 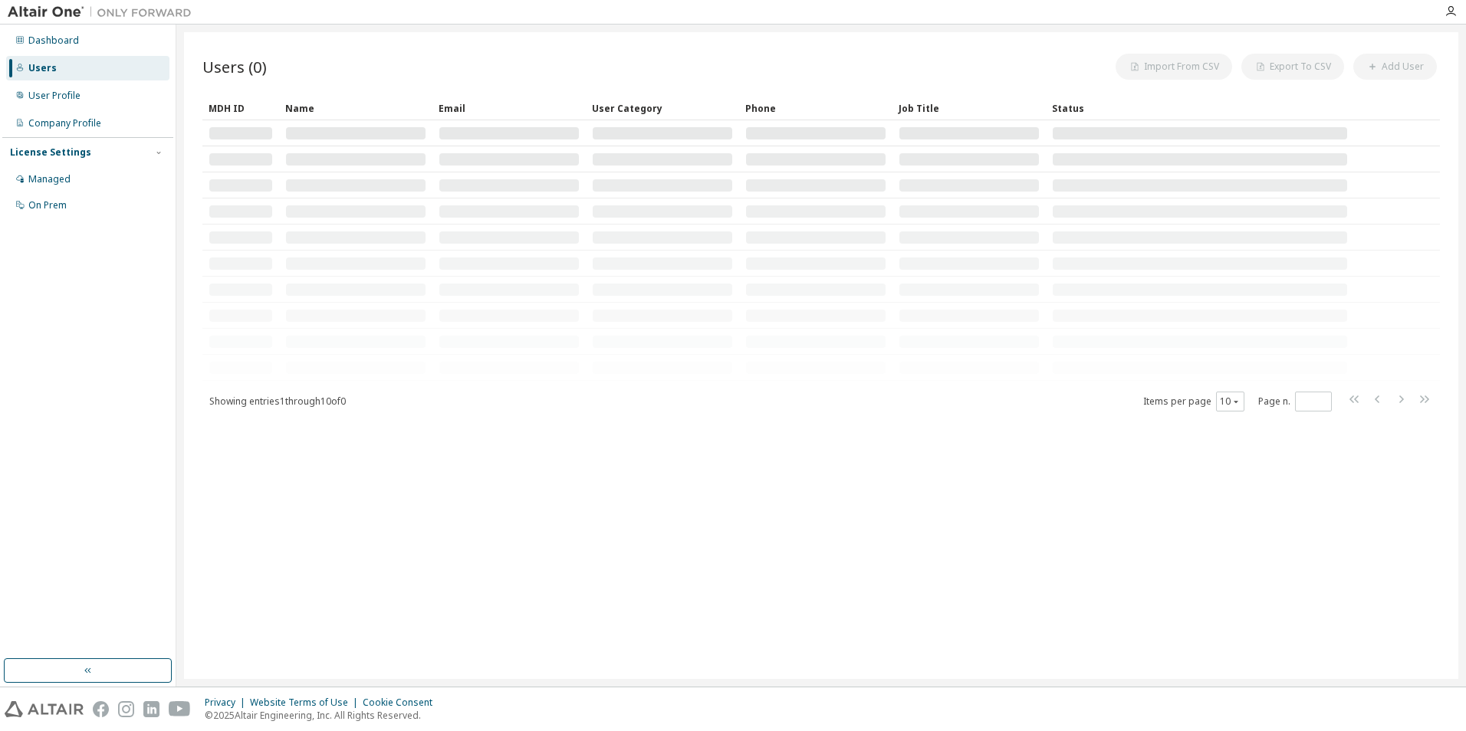 I want to click on div: License Settings, so click(x=51, y=153).